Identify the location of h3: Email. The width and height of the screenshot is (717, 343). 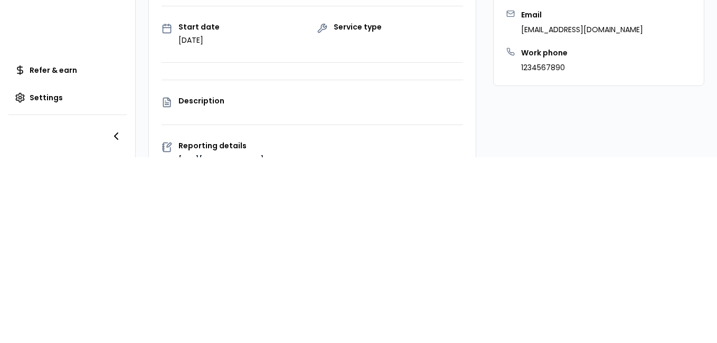
(582, 15).